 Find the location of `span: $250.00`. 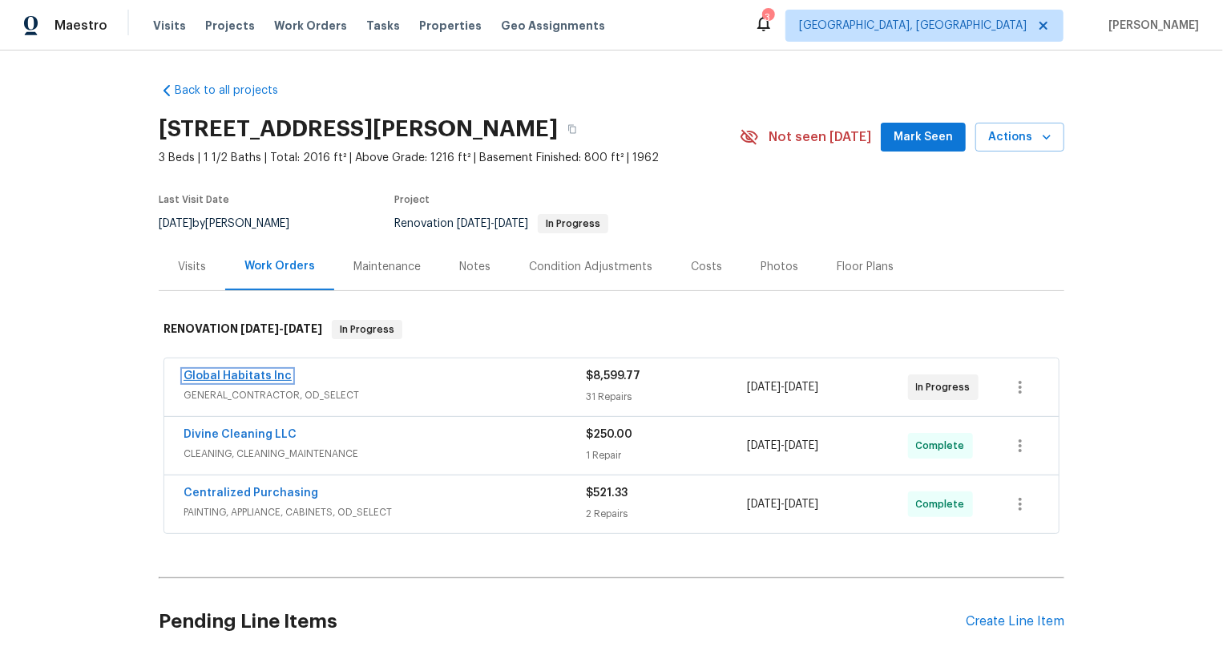

span: $250.00 is located at coordinates (609, 434).